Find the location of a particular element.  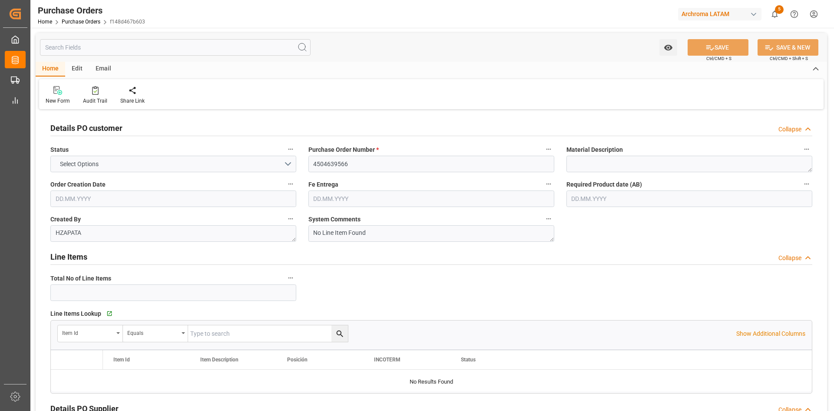

div: Share Link is located at coordinates (133, 101).